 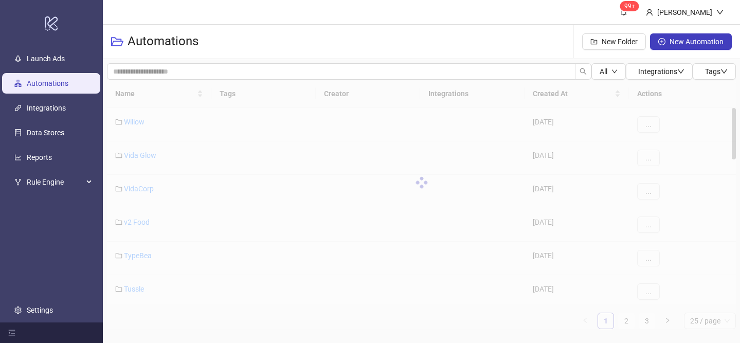 I want to click on a: Integrations, so click(x=46, y=108).